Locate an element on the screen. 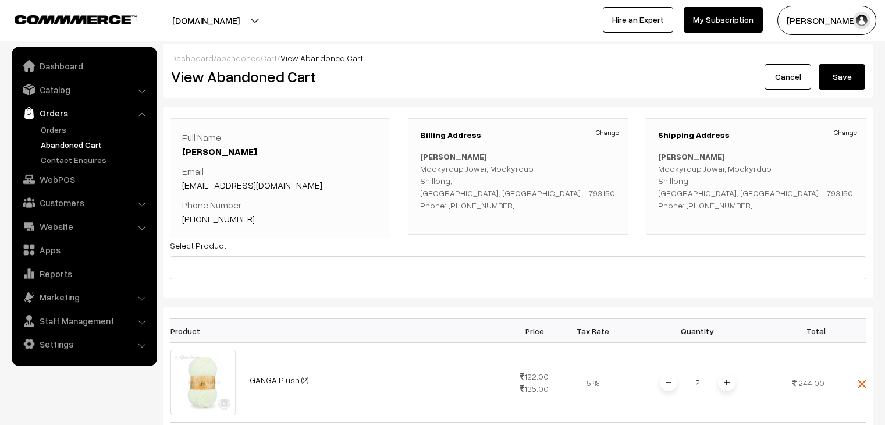 The width and height of the screenshot is (885, 425). a: Settings is located at coordinates (84, 344).